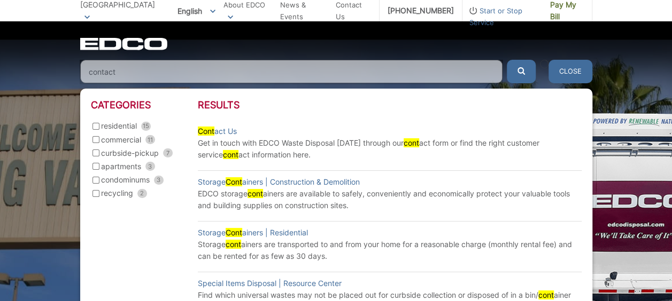 The width and height of the screenshot is (672, 301). Describe the element at coordinates (144, 105) in the screenshot. I see `h3: Categories` at that location.